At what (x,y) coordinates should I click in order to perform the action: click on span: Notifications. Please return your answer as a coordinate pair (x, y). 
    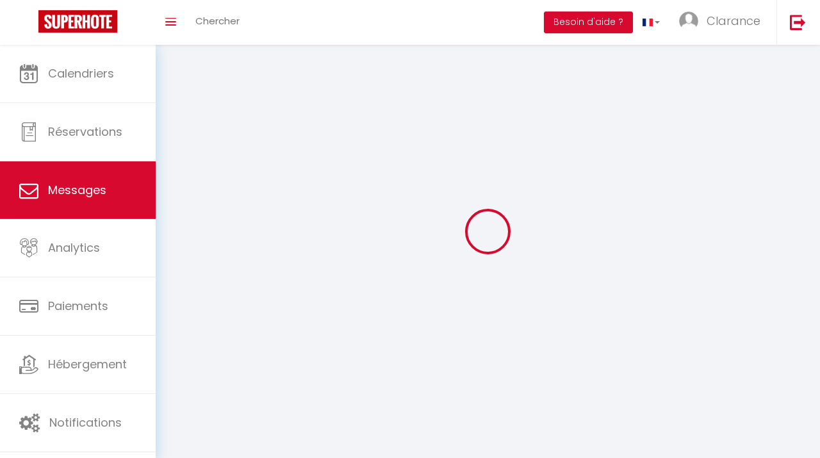
    Looking at the image, I should click on (85, 422).